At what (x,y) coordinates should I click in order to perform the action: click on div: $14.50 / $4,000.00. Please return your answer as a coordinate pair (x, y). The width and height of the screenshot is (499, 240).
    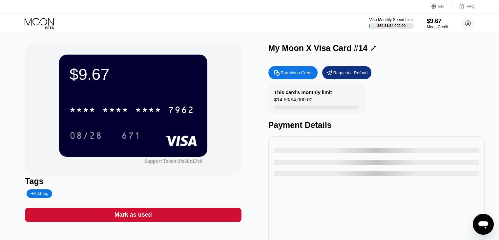
    Looking at the image, I should click on (293, 101).